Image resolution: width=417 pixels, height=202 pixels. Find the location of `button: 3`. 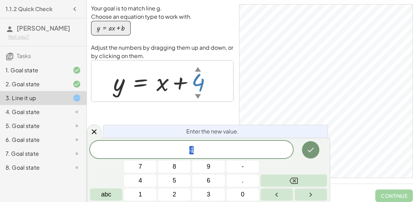

button: 3 is located at coordinates (208, 194).